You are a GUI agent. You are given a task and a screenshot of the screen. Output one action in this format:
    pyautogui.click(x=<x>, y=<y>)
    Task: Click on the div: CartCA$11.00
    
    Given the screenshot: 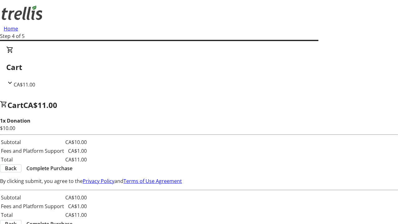 What is the action you would take?
    pyautogui.click(x=199, y=67)
    